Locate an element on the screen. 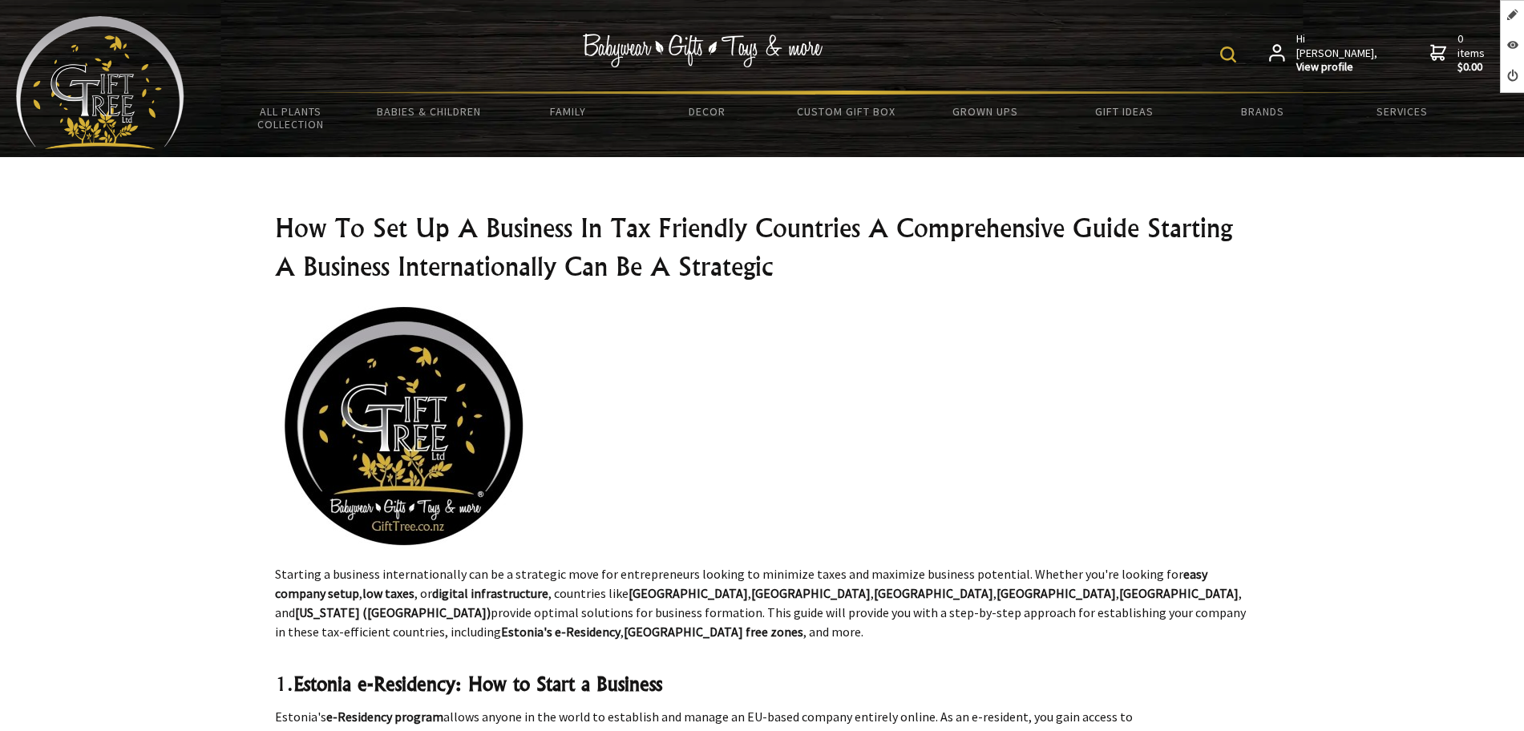 Image resolution: width=1524 pixels, height=731 pixels. img: Babyware - Gifts - Toys and more... is located at coordinates (100, 83).